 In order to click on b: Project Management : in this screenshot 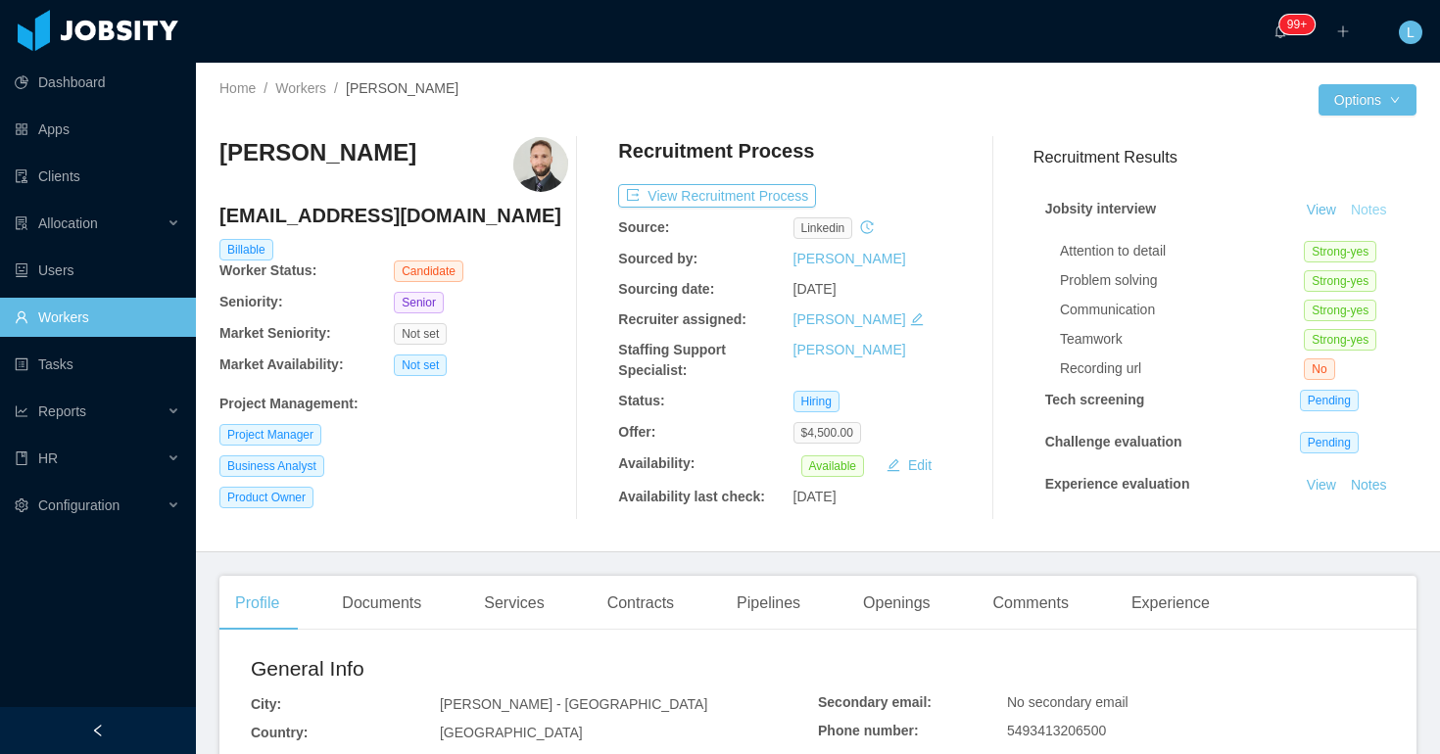, I will do `click(289, 404)`.